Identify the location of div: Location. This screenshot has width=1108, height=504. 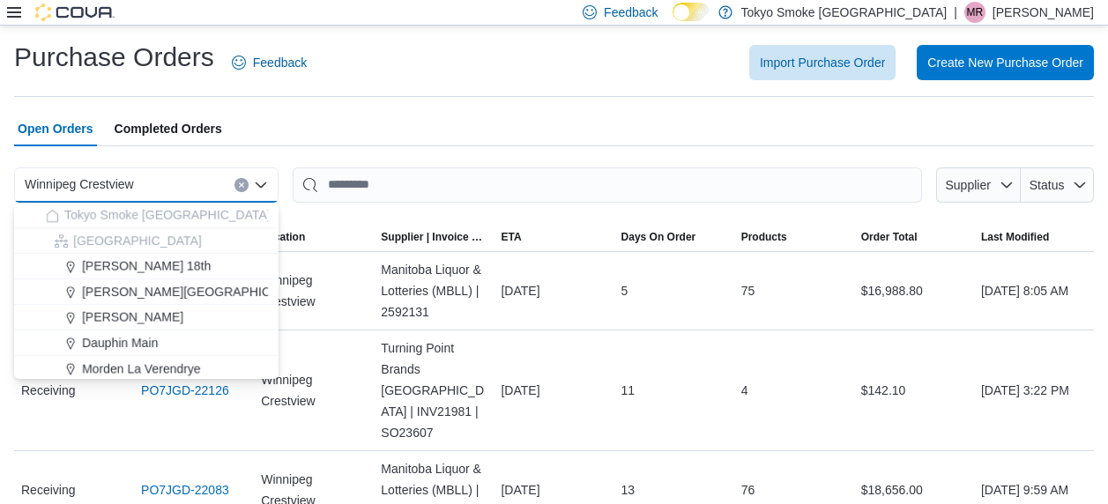
(283, 237).